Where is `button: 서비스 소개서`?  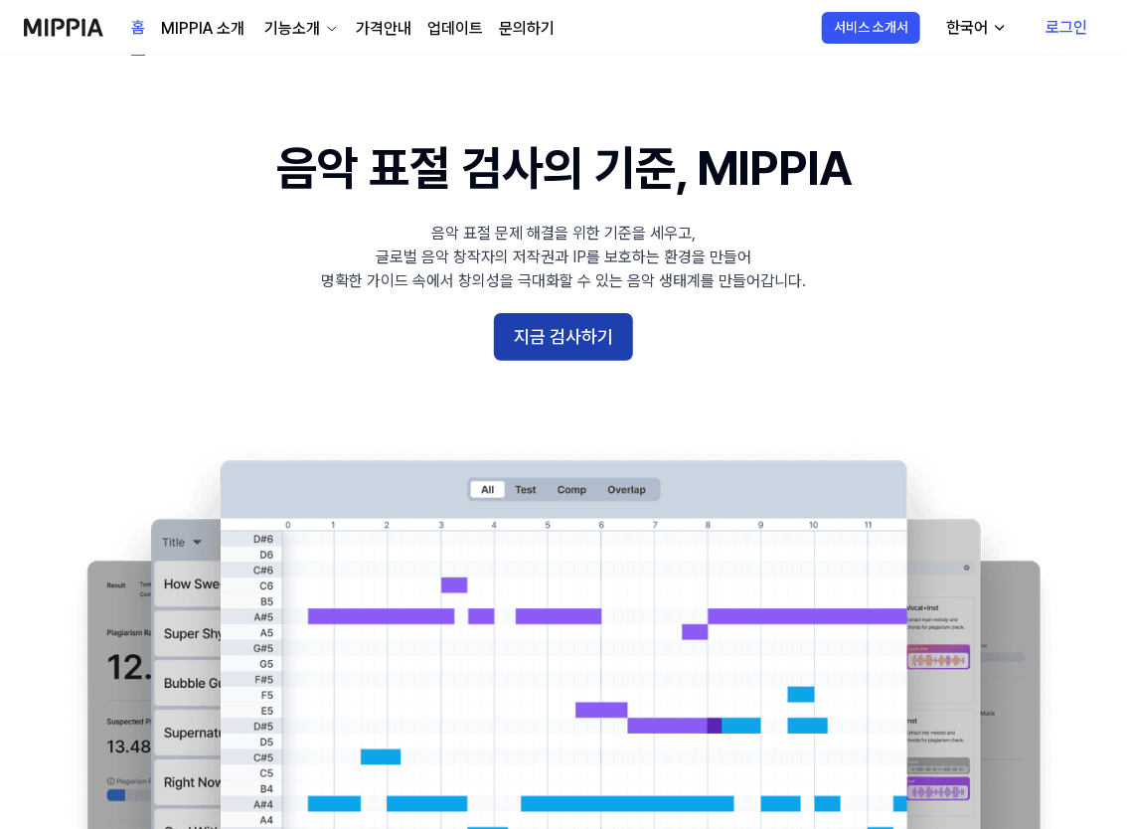
button: 서비스 소개서 is located at coordinates (870, 28).